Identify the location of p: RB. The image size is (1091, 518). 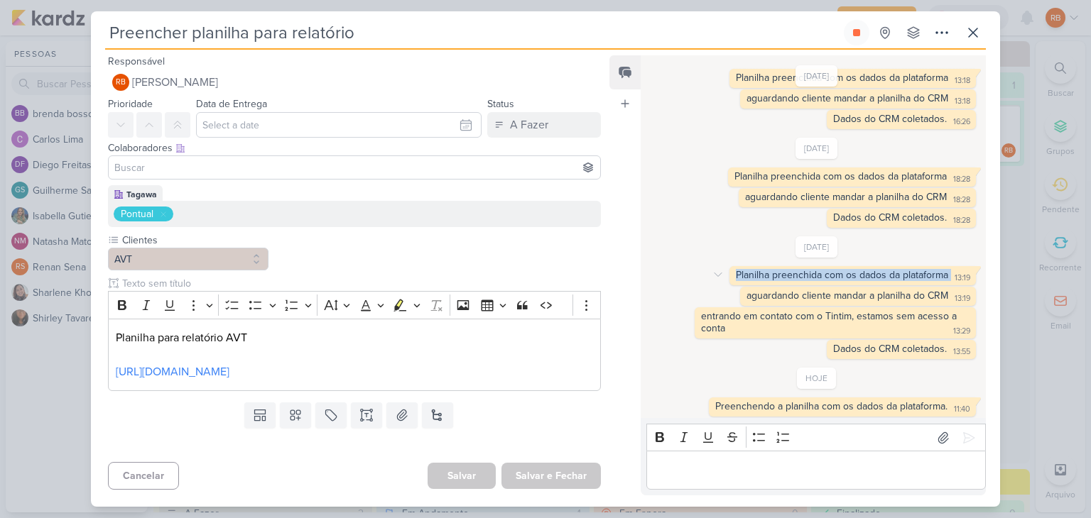
(121, 82).